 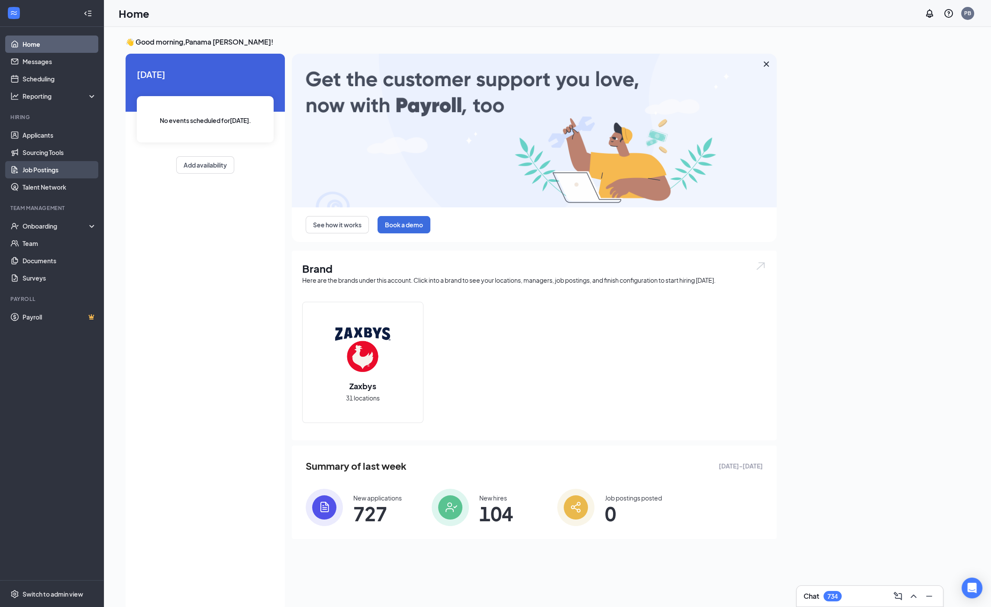 What do you see at coordinates (811, 596) in the screenshot?
I see `h3: Chat` at bounding box center [811, 596].